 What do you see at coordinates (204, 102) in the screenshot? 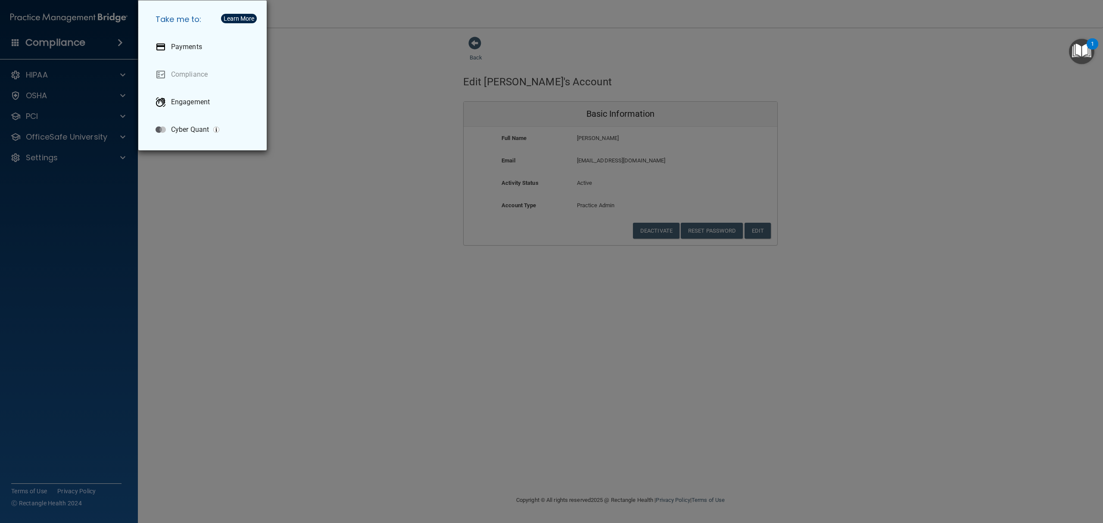
I see `a: Engagement` at bounding box center [204, 102].